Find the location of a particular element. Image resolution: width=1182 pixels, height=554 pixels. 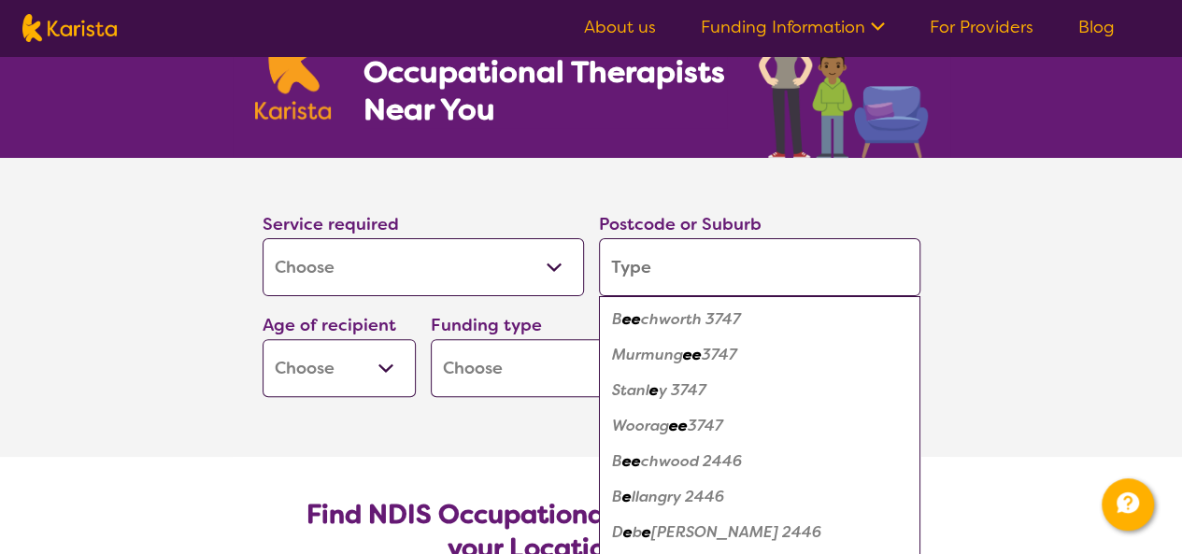

em: Murmung is located at coordinates (648, 354).